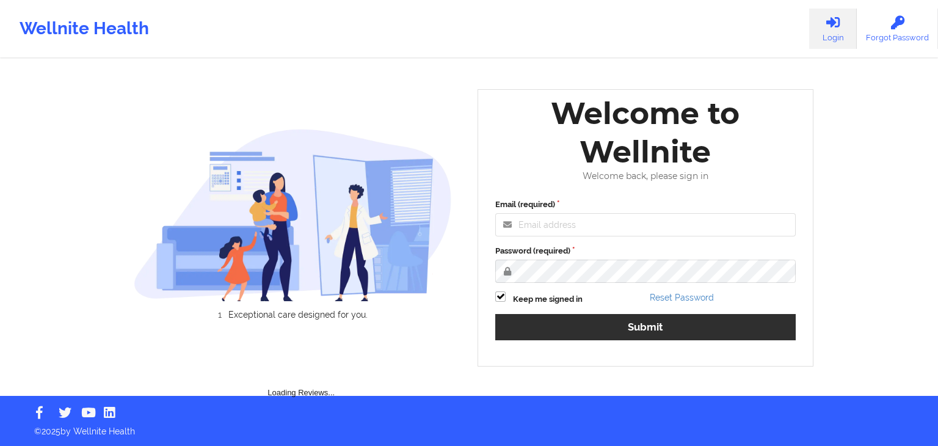 The height and width of the screenshot is (446, 938). What do you see at coordinates (548, 299) in the screenshot?
I see `label: Keep me signed in` at bounding box center [548, 299].